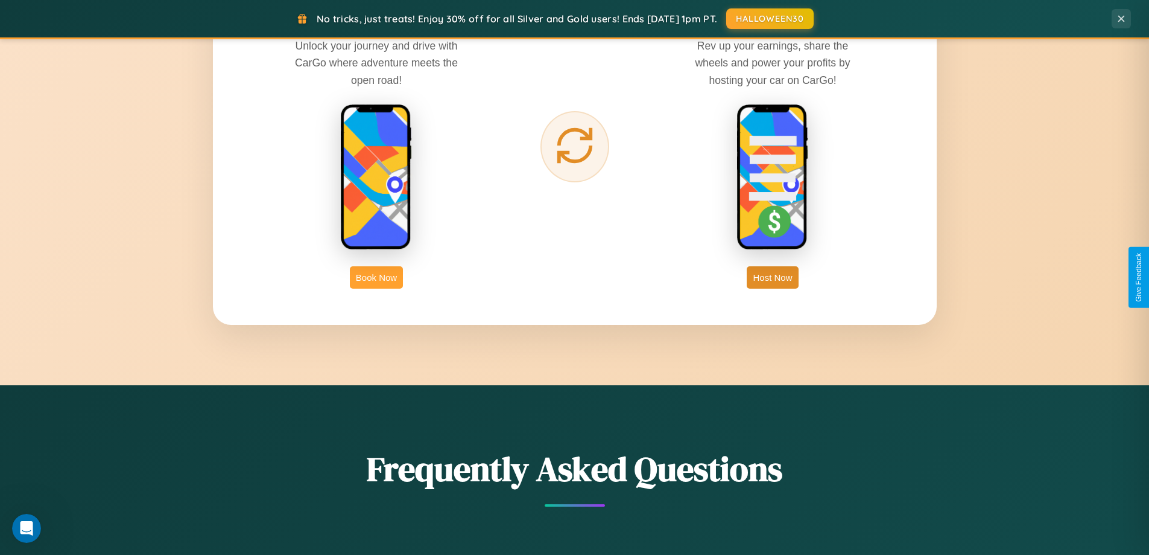  What do you see at coordinates (377, 277) in the screenshot?
I see `button: Book Now` at bounding box center [377, 277].